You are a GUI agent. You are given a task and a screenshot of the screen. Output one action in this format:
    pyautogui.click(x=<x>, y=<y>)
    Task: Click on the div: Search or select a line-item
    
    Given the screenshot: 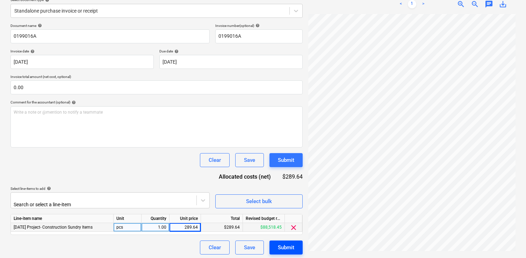 What is the action you would take?
    pyautogui.click(x=73, y=204)
    